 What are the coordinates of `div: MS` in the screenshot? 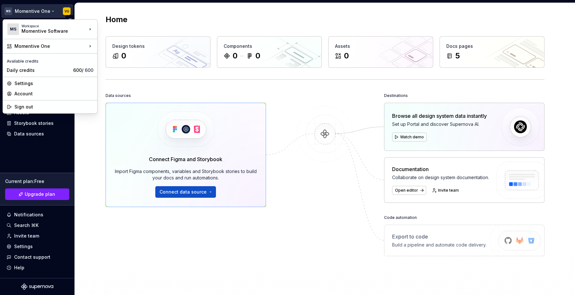 It's located at (13, 29).